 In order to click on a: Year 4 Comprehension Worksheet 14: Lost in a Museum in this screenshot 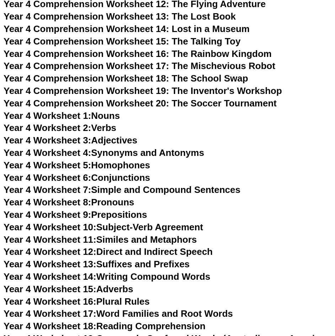, I will do `click(127, 29)`.